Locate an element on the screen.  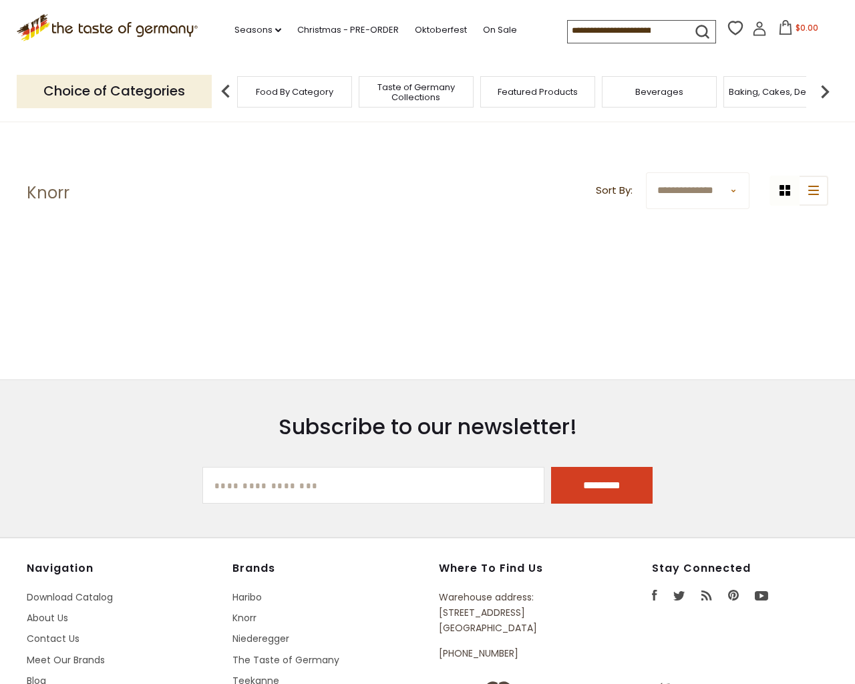
h4: Stay Connected is located at coordinates (740, 569).